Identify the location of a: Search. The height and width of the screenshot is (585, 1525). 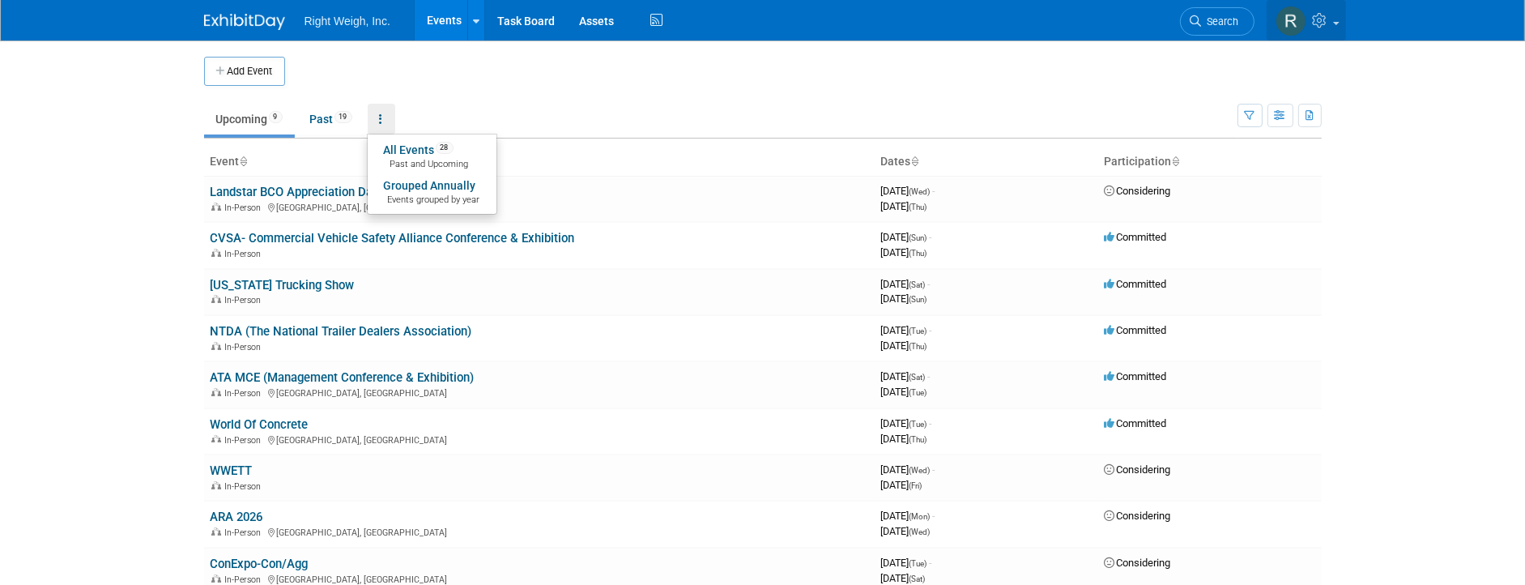
(1217, 21).